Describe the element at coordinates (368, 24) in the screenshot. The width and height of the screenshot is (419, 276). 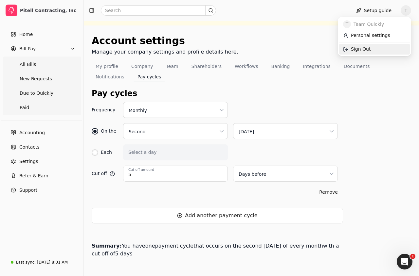
I see `span: Team Quickly` at that location.